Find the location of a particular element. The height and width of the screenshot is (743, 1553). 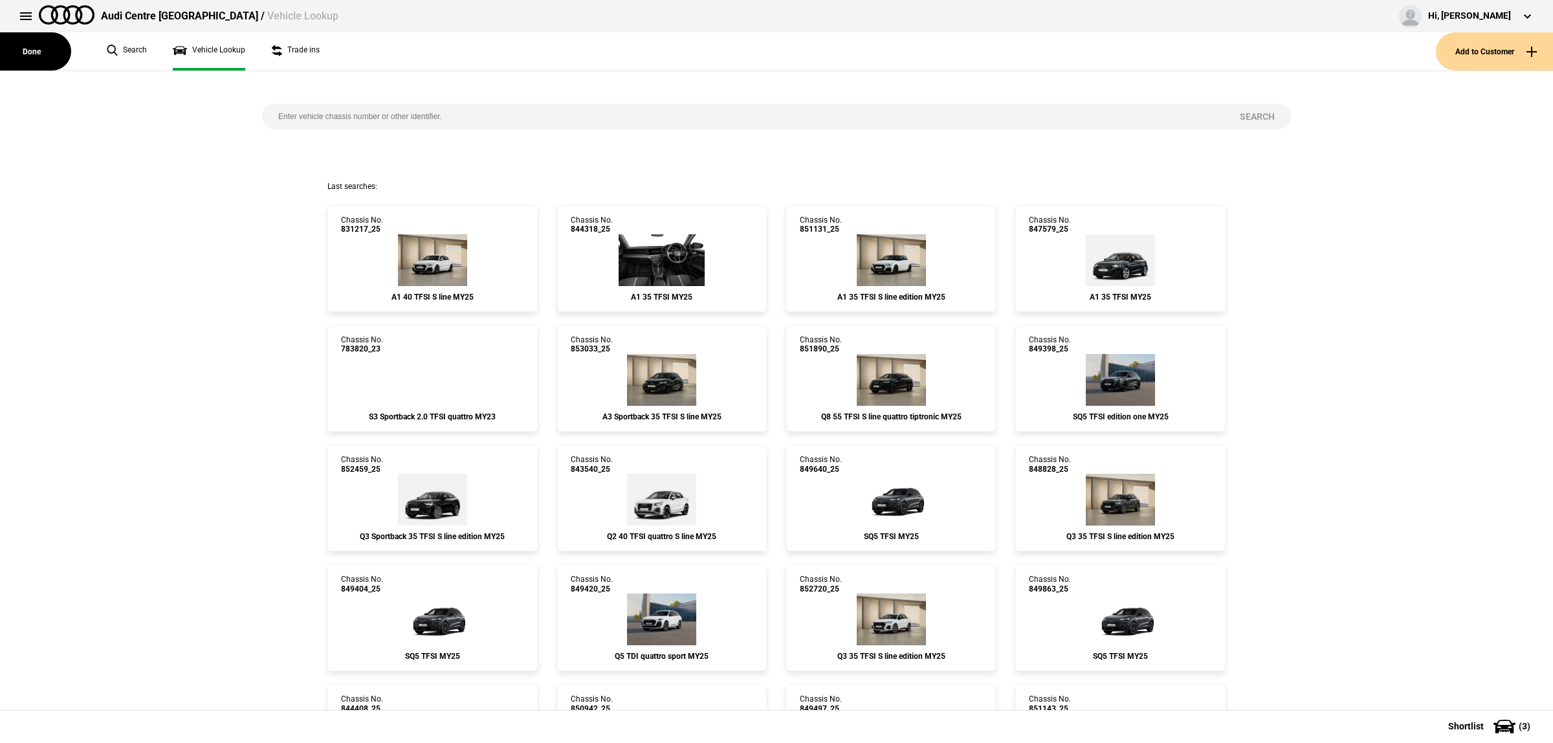

a: Search is located at coordinates (127, 51).